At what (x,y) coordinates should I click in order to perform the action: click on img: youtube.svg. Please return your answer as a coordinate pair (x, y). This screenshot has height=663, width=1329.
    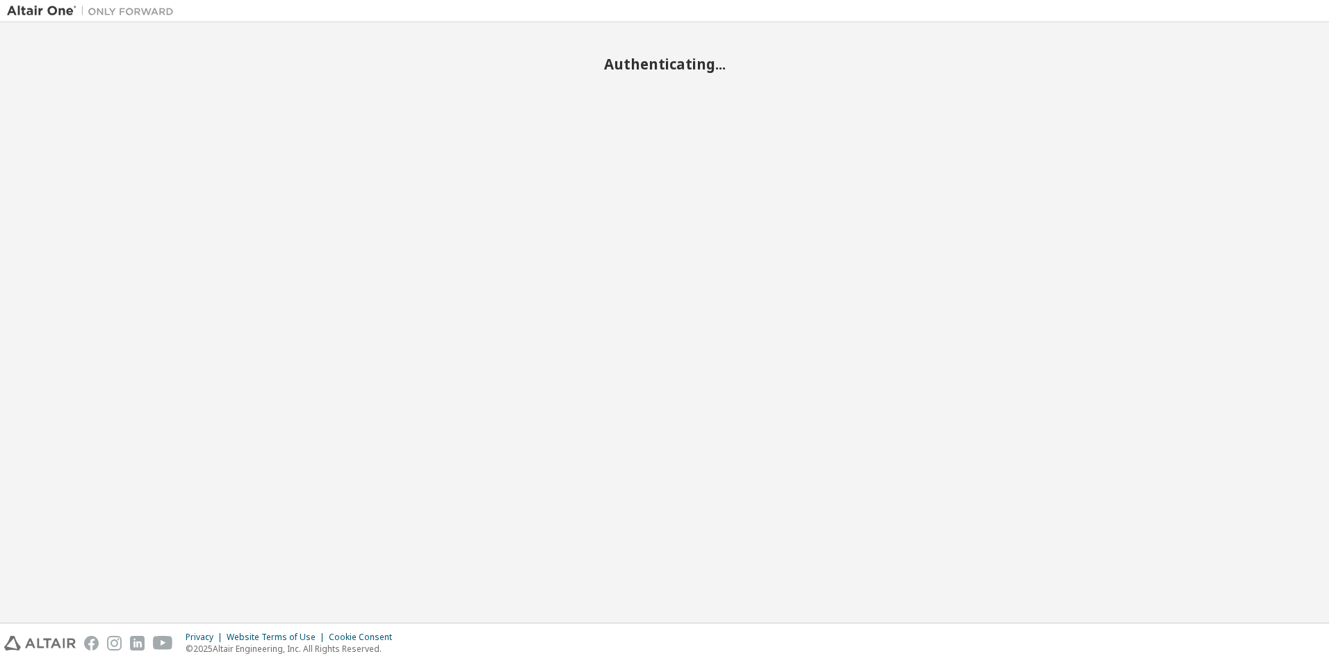
    Looking at the image, I should click on (163, 643).